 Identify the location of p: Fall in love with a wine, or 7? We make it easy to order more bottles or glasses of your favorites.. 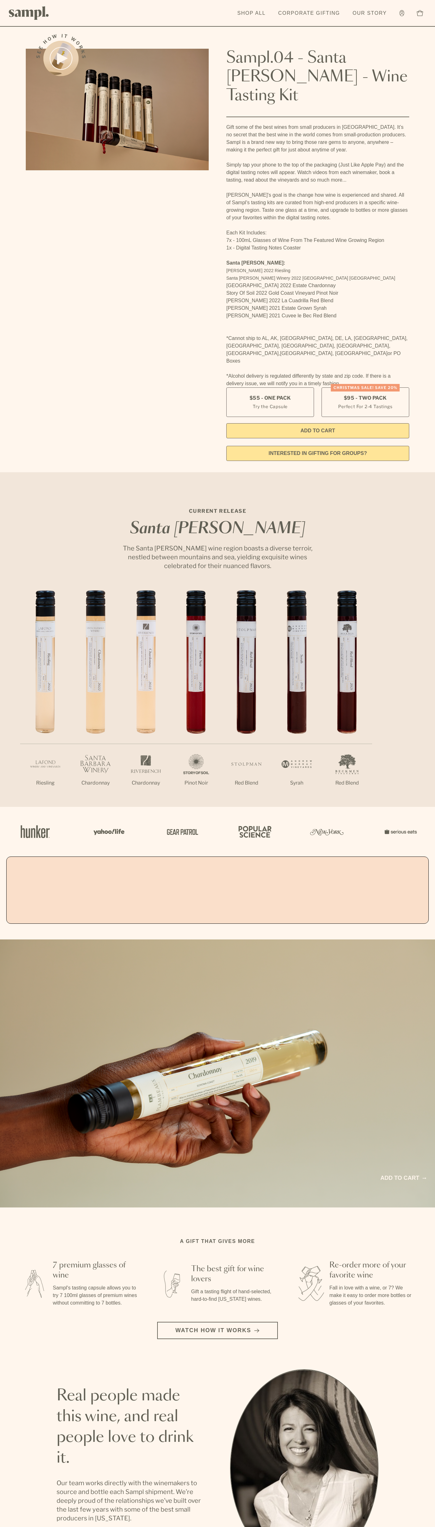
(372, 1296).